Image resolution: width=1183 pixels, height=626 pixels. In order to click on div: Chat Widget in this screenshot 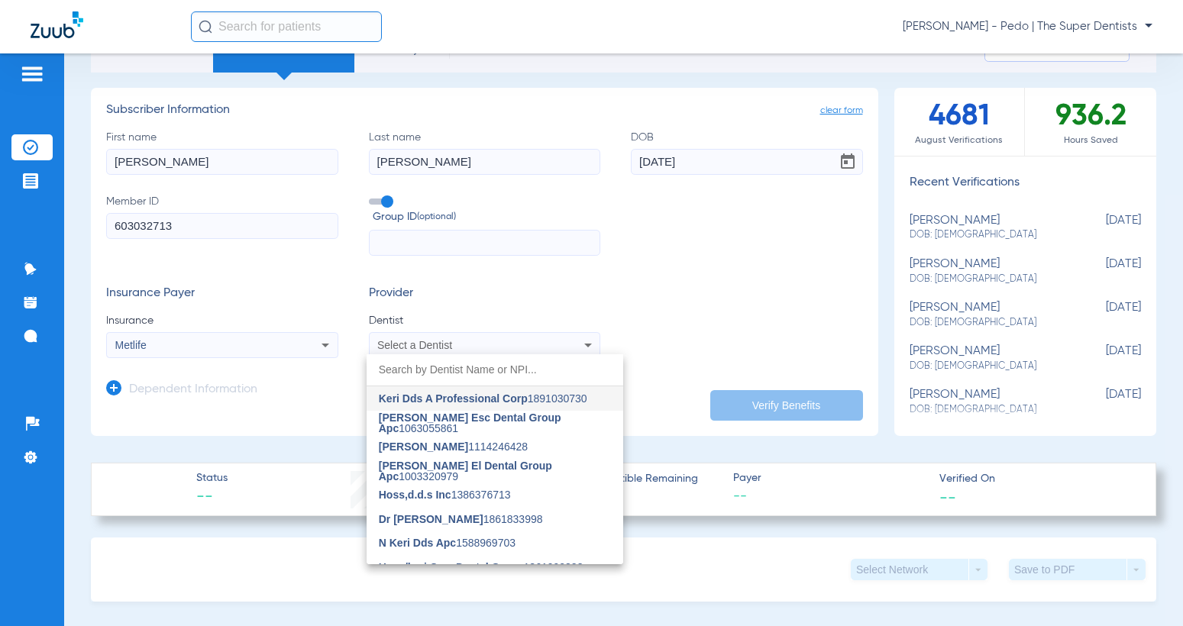, I will do `click(1145, 590)`.